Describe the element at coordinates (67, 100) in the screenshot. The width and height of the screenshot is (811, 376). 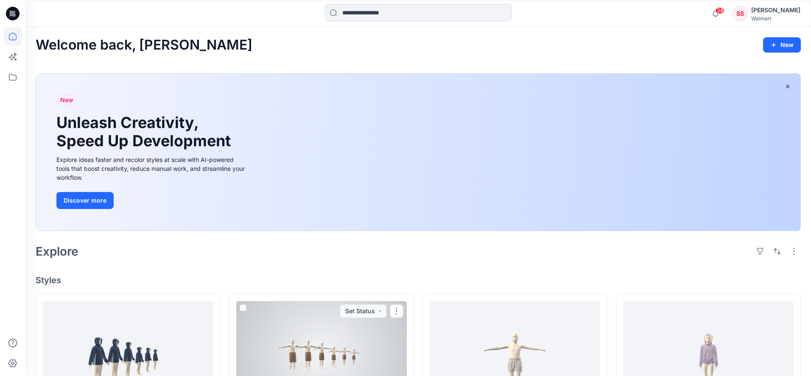
I see `span: New` at that location.